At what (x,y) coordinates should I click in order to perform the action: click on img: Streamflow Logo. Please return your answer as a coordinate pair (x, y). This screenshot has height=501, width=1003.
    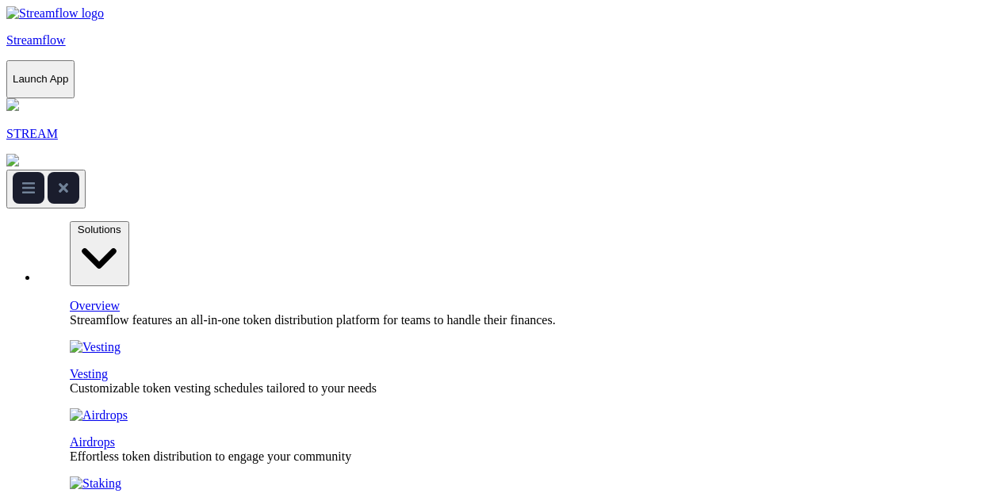
    Looking at the image, I should click on (55, 13).